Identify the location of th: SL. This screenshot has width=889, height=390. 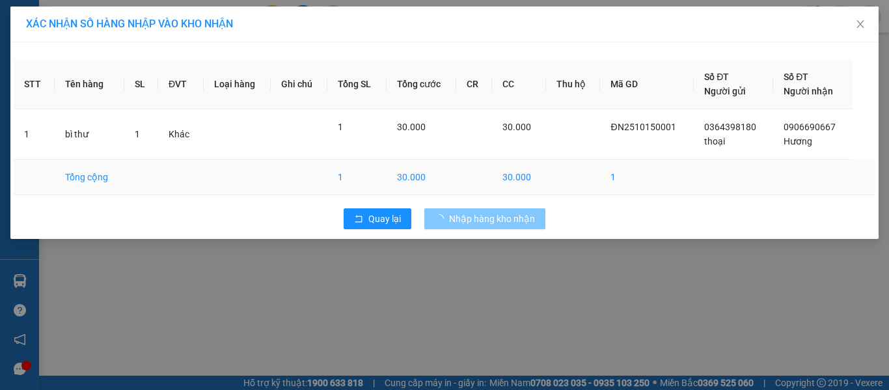
(141, 84).